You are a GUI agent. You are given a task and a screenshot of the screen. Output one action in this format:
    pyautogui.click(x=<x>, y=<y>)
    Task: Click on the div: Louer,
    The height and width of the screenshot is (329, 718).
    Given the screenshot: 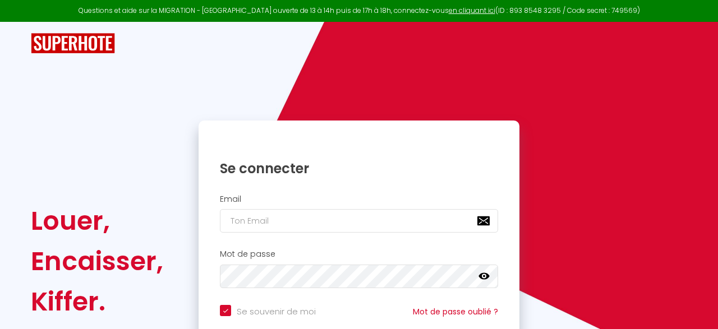 What is the action you would take?
    pyautogui.click(x=97, y=221)
    